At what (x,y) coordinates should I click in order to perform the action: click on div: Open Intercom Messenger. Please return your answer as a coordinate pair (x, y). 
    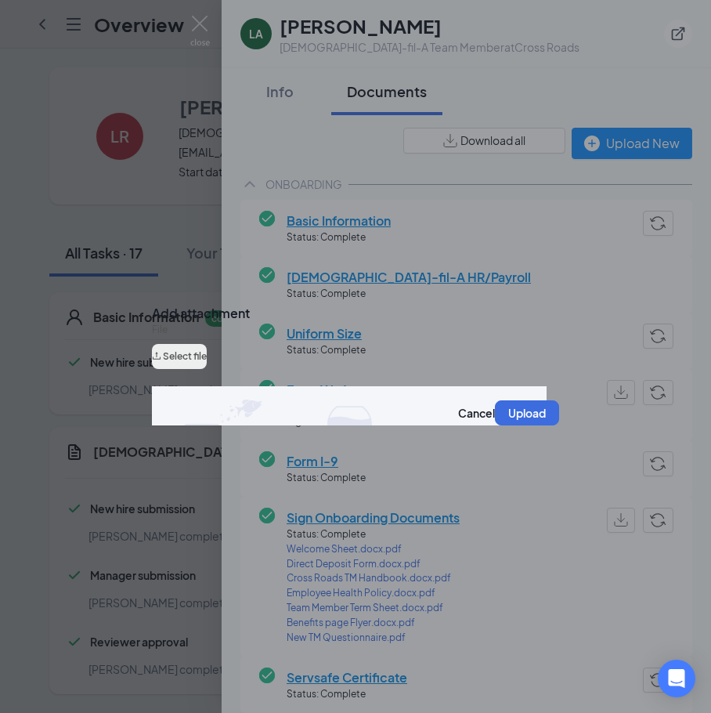
    Looking at the image, I should click on (677, 678).